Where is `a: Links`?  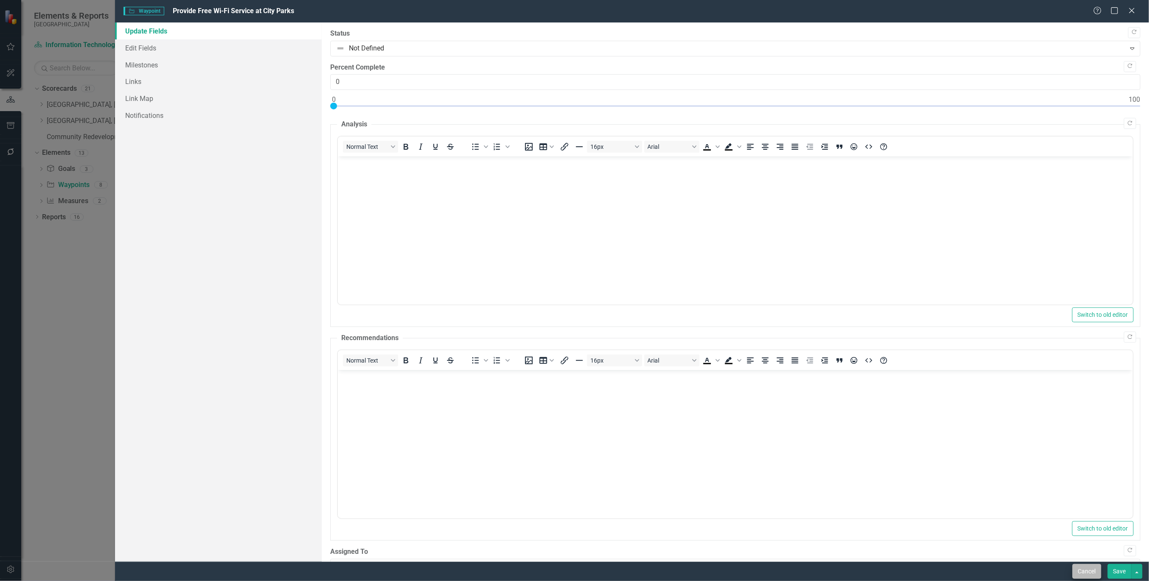 a: Links is located at coordinates (218, 81).